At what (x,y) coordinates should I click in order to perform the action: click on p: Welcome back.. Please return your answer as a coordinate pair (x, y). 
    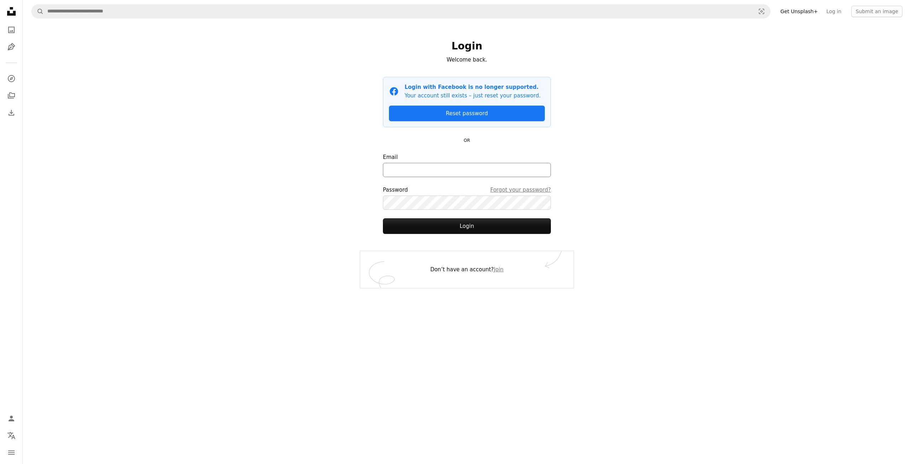
    Looking at the image, I should click on (467, 60).